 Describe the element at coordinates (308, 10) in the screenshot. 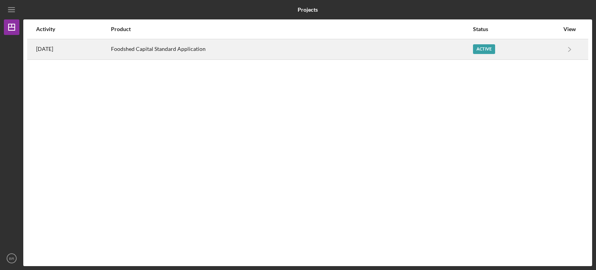

I see `b: Projects` at that location.